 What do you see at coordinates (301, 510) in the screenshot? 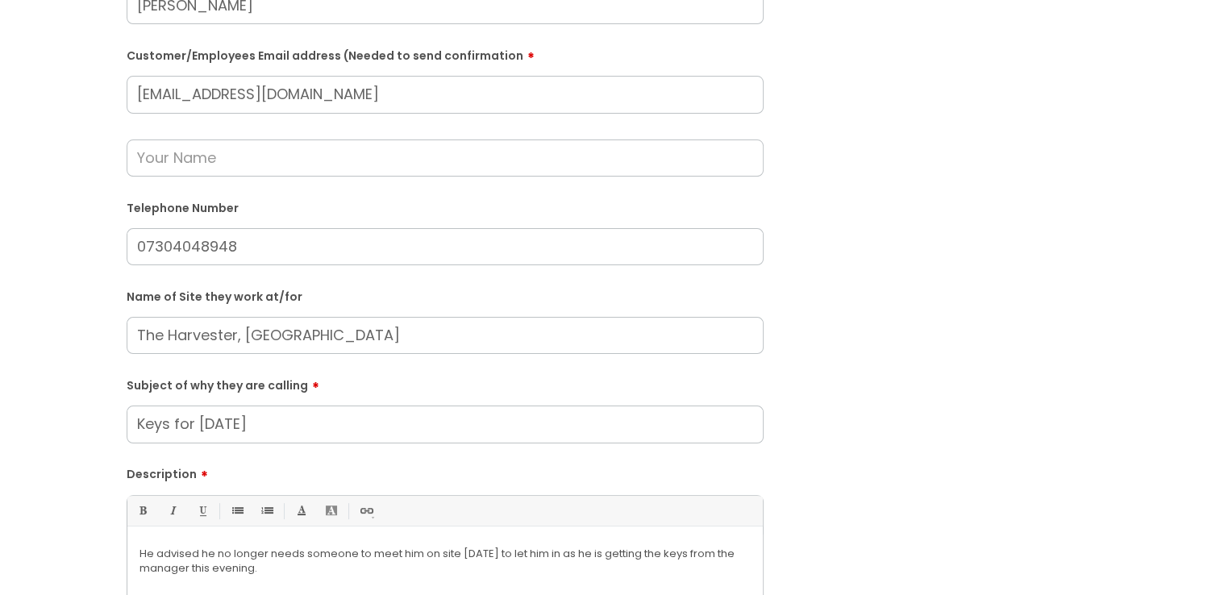
I see `a: Font Color` at bounding box center [301, 510].